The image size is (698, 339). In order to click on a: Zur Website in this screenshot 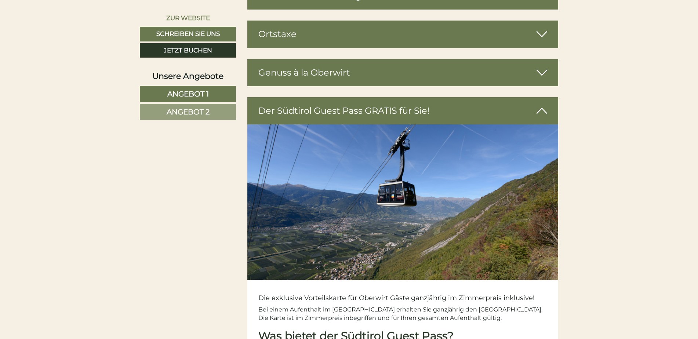, I will do `click(188, 18)`.